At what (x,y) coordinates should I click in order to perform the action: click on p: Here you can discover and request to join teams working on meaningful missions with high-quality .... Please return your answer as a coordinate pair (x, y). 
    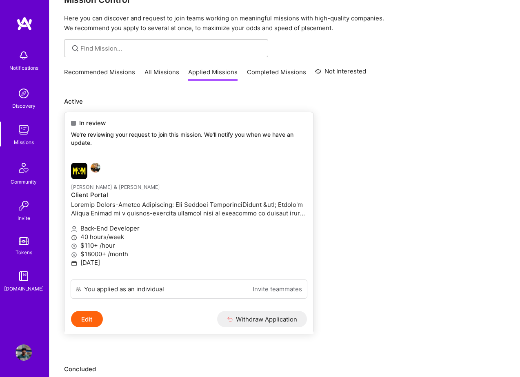
    Looking at the image, I should click on (284, 23).